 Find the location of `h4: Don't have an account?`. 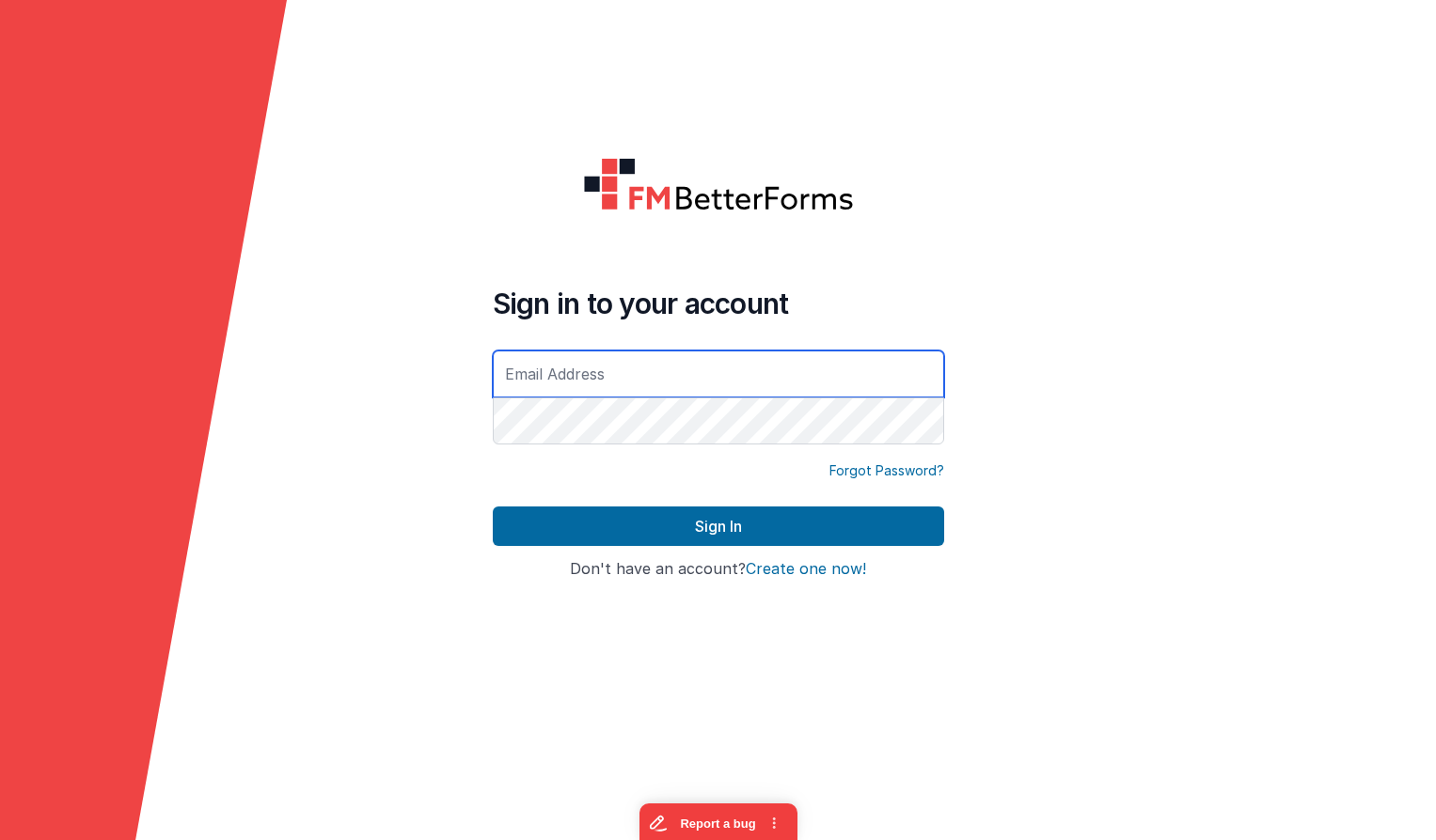

h4: Don't have an account? is located at coordinates (718, 569).